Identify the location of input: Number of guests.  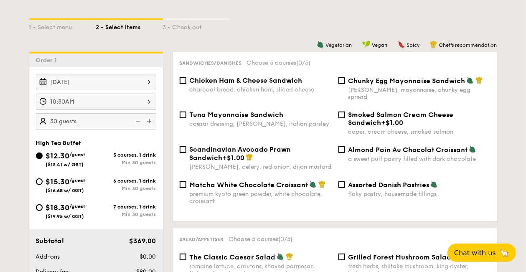
(96, 121).